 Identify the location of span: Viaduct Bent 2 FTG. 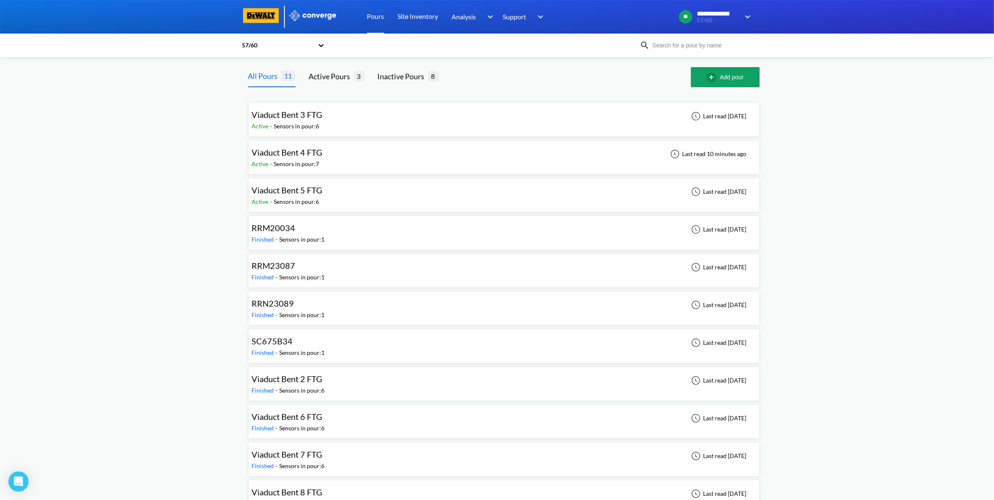
(287, 379).